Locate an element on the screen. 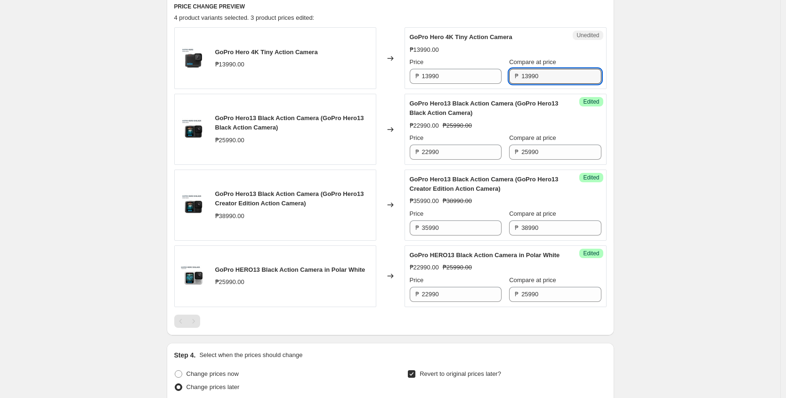  span: Change prices now is located at coordinates (212, 374).